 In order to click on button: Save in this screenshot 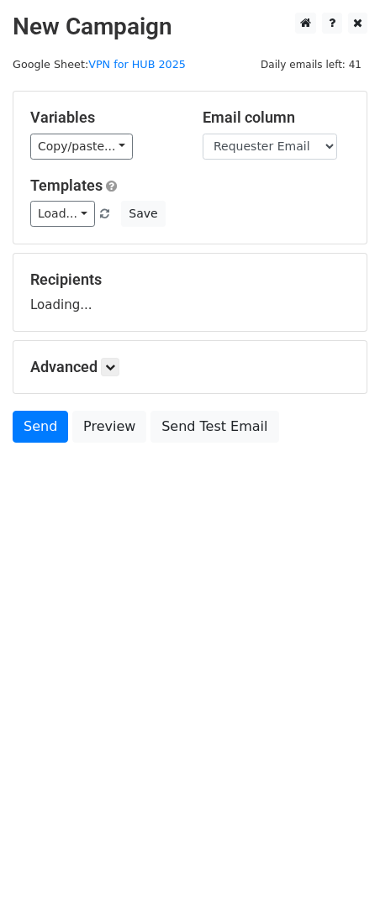, I will do `click(143, 213)`.